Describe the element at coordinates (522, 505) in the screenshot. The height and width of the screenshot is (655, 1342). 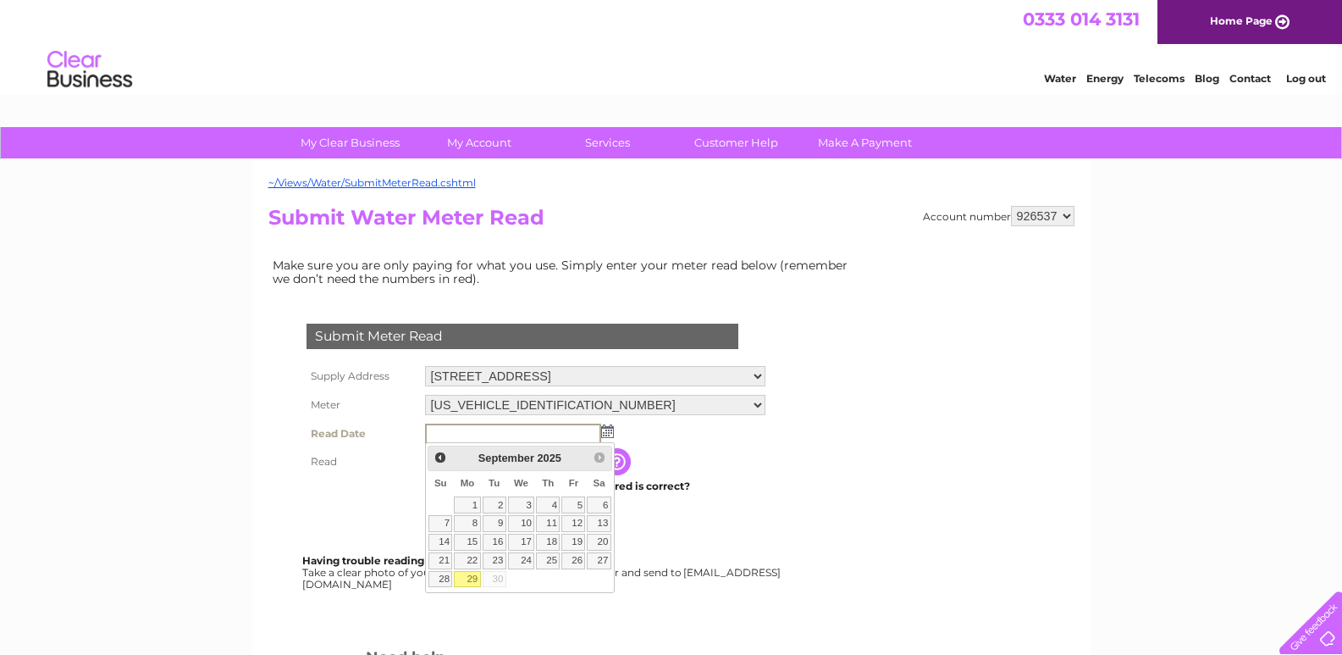
I see `a: 3` at that location.